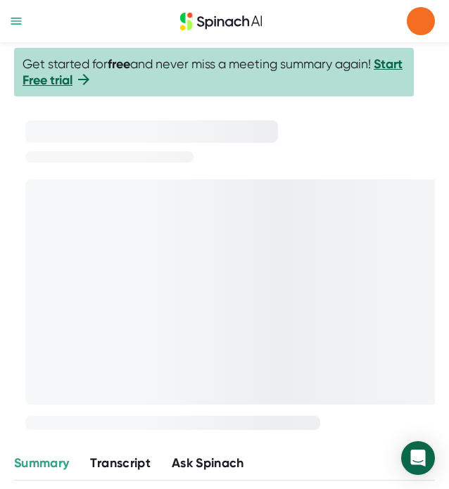 The image size is (449, 489). What do you see at coordinates (119, 64) in the screenshot?
I see `b: free` at bounding box center [119, 64].